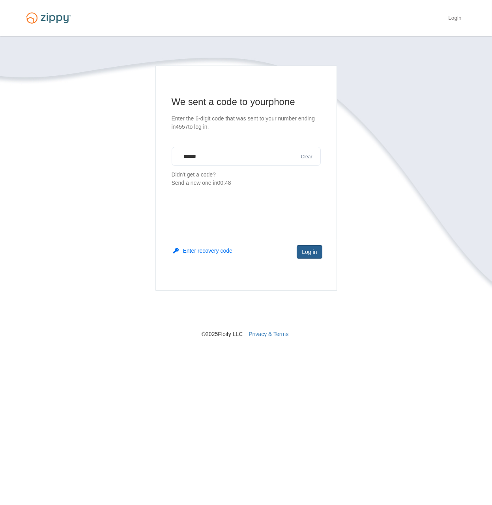 This screenshot has height=505, width=492. I want to click on p: Enter the 6-digit code that was sent to your number ending in 4557 to log in., so click(246, 123).